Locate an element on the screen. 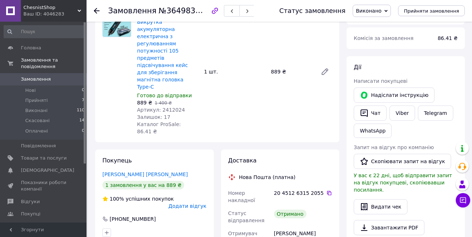  span: Замовлення та повідомлення is located at coordinates (54, 63).